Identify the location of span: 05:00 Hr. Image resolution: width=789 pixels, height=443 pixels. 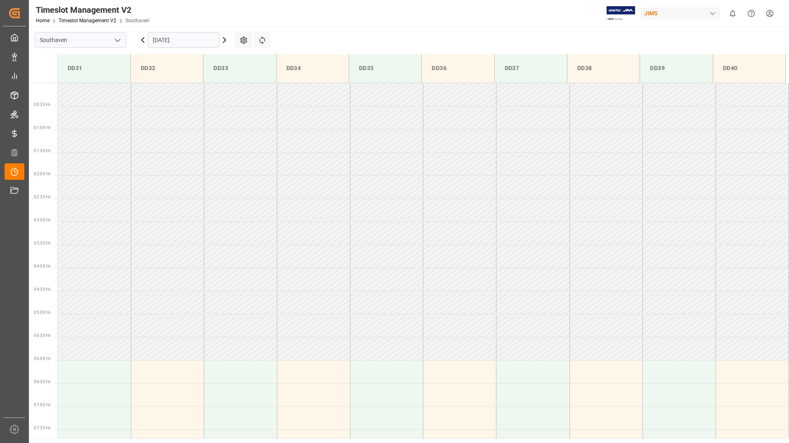
(42, 312).